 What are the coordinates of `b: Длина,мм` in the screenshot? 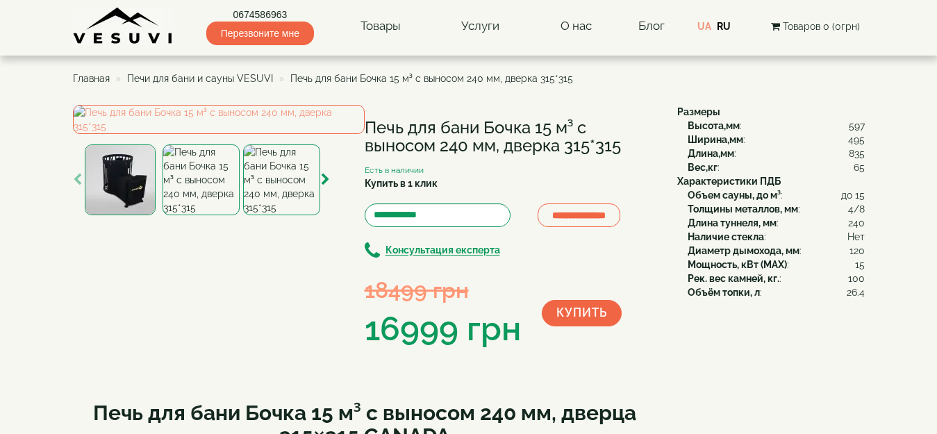 It's located at (711, 154).